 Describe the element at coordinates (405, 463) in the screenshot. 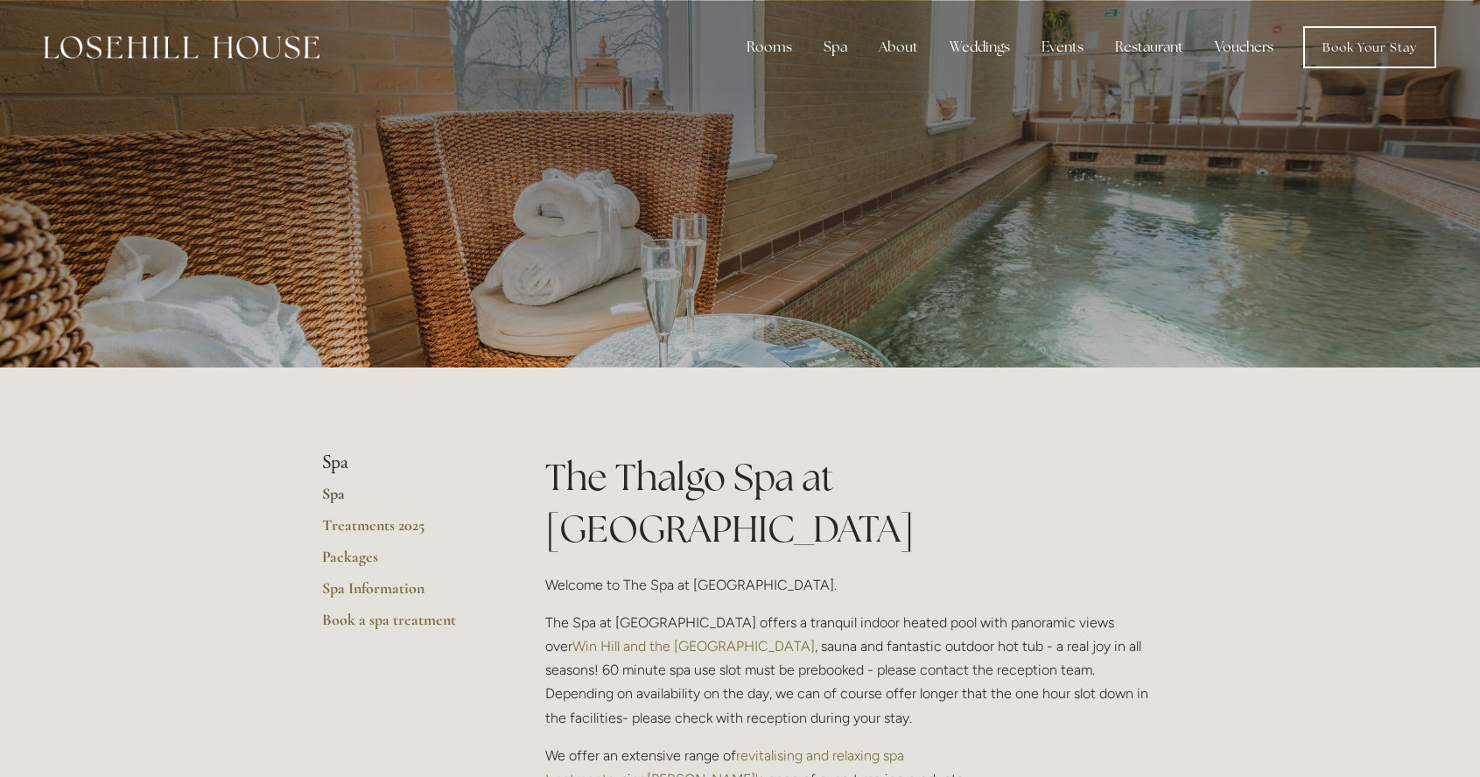

I see `li: Spa` at that location.